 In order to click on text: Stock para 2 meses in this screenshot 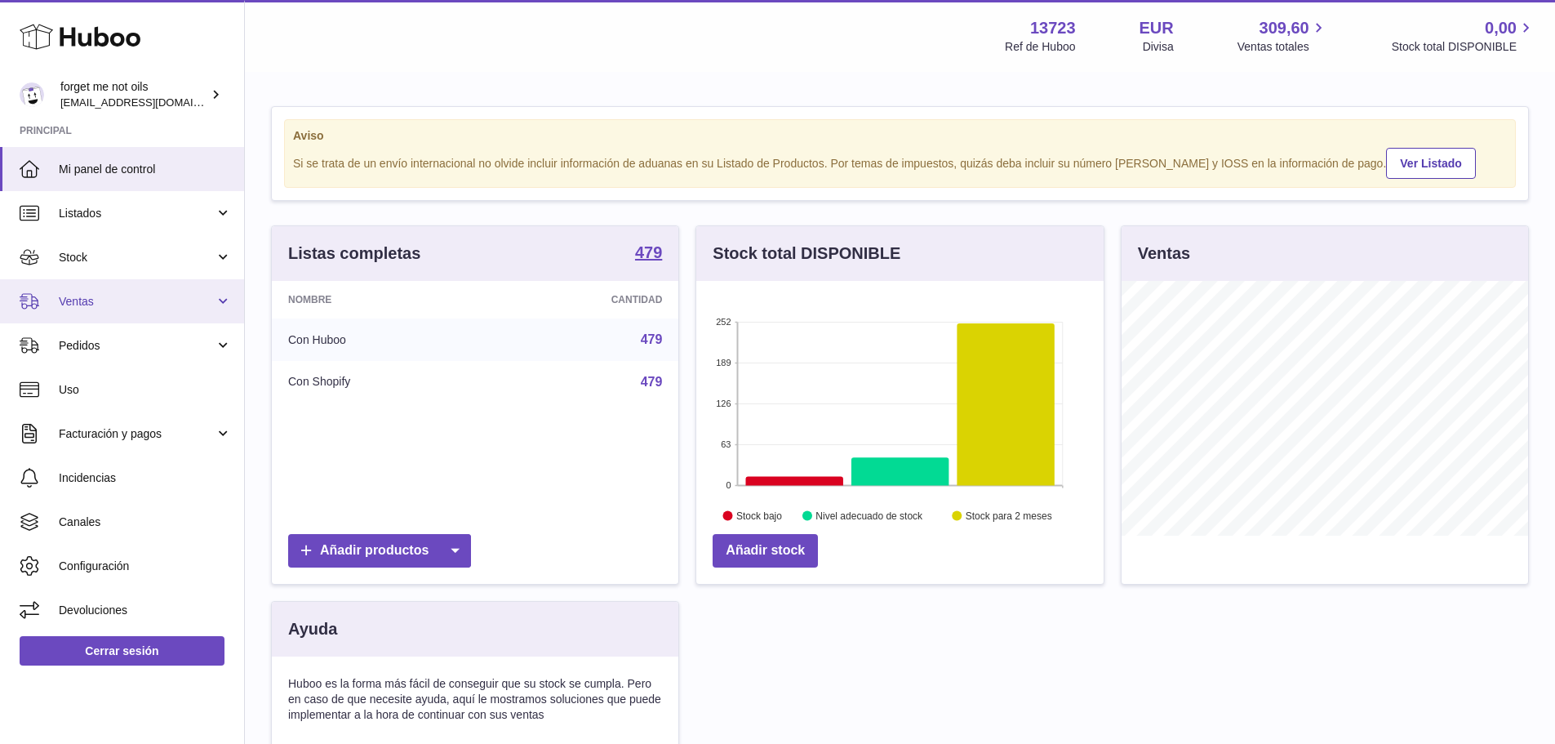, I will do `click(1009, 516)`.